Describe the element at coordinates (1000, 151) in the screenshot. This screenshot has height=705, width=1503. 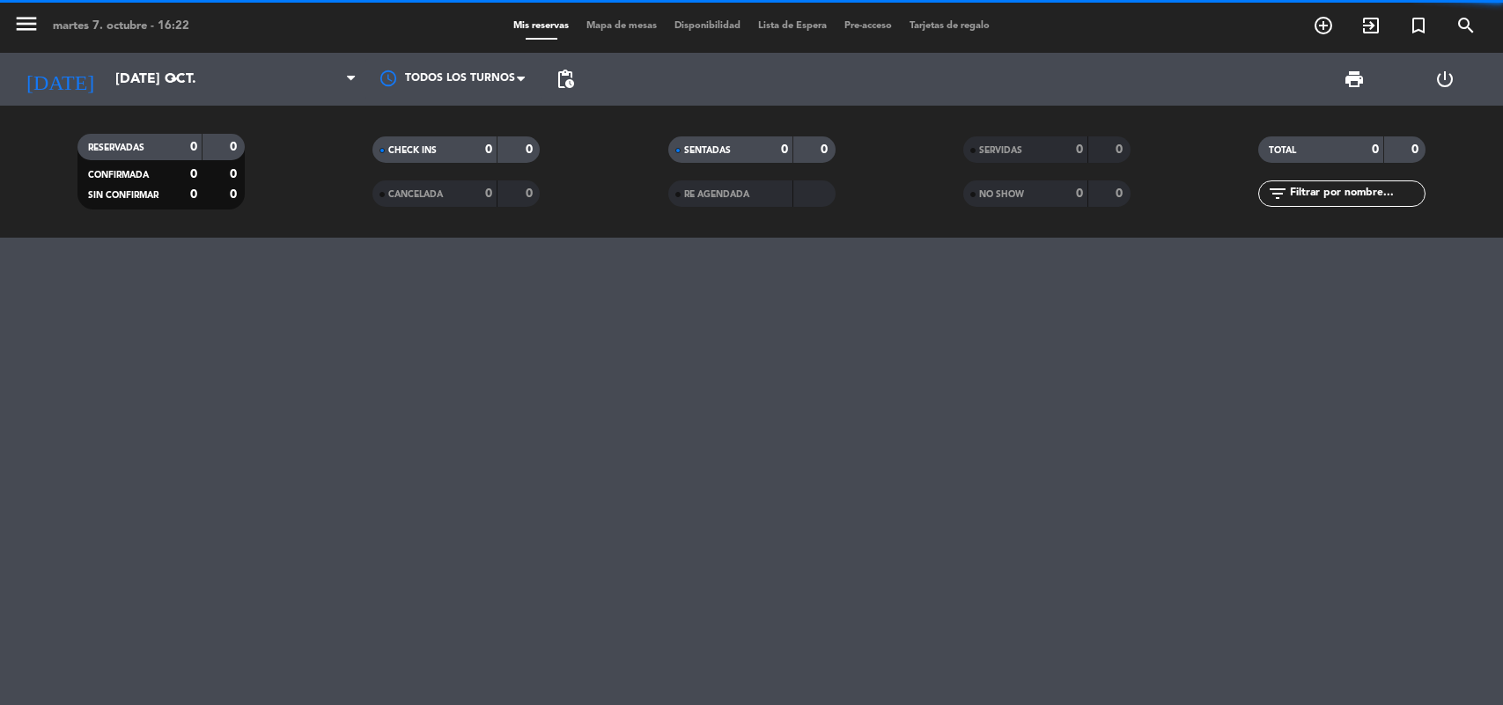
I see `span: SERVIDAS` at that location.